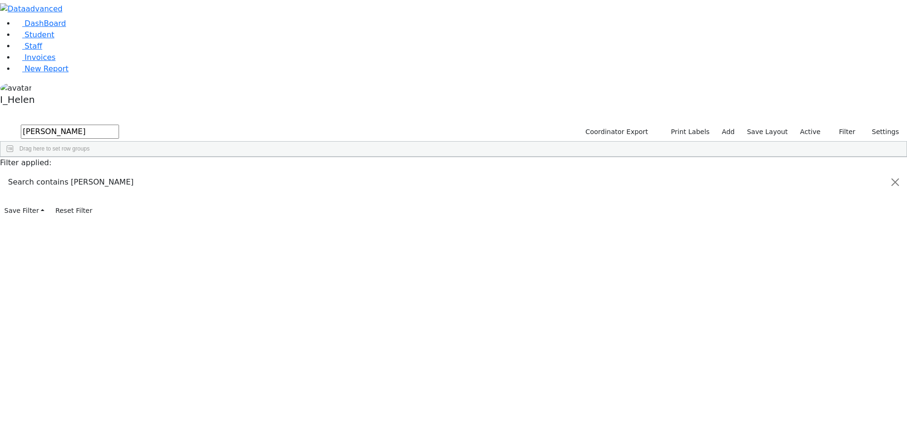  Describe the element at coordinates (54, 149) in the screenshot. I see `span: Drag here to set row groups` at that location.